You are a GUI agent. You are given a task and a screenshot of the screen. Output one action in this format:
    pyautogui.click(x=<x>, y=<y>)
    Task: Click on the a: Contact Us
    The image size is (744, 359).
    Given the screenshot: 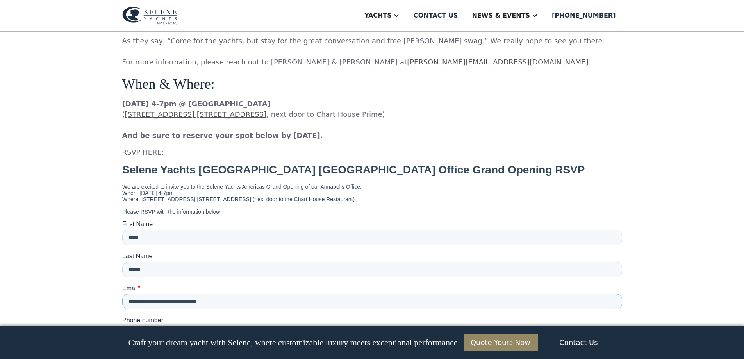 What is the action you would take?
    pyautogui.click(x=579, y=342)
    